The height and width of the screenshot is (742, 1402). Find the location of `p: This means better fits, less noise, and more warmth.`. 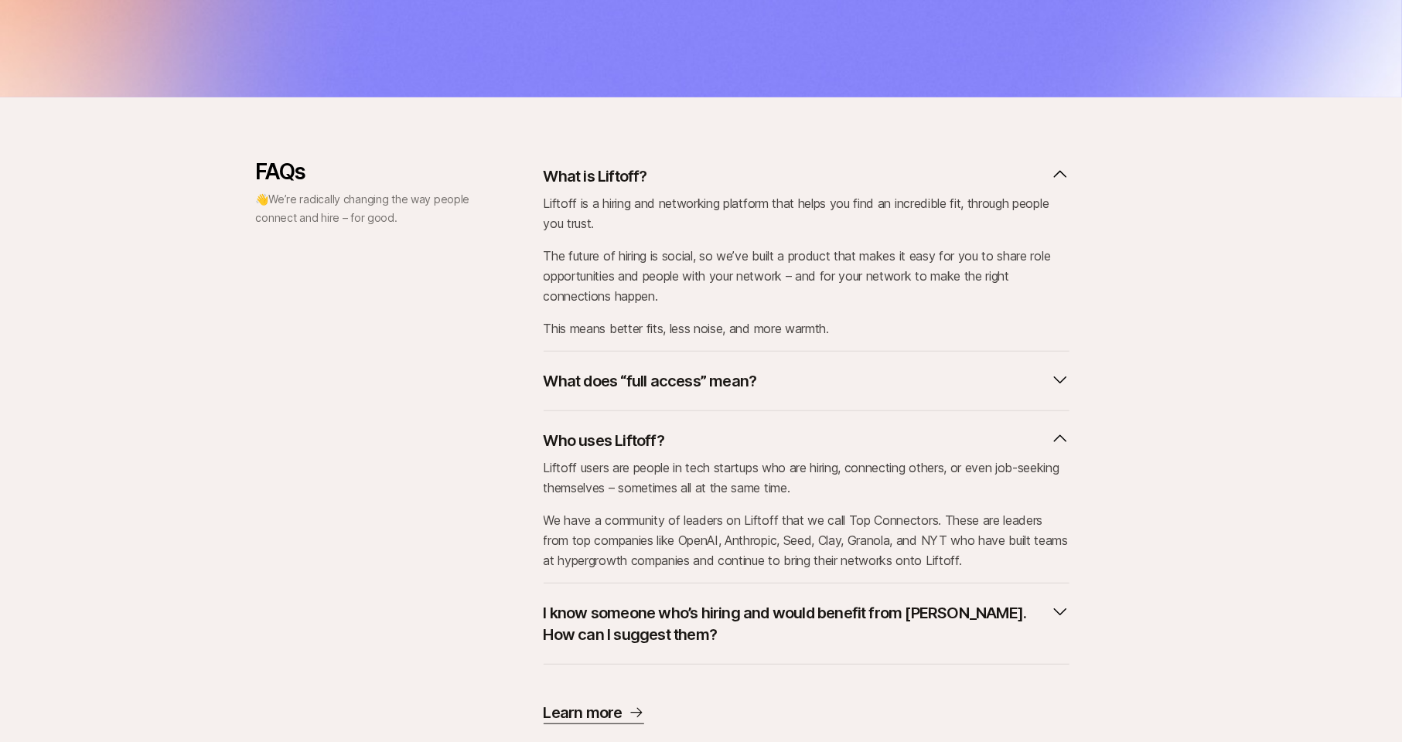

p: This means better fits, less noise, and more warmth. is located at coordinates (807, 329).